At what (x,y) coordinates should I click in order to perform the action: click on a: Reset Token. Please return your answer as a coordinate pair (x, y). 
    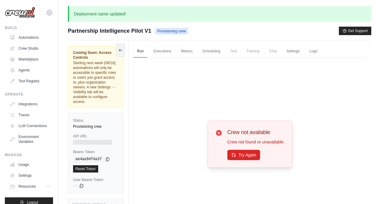
    Looking at the image, I should click on (86, 169).